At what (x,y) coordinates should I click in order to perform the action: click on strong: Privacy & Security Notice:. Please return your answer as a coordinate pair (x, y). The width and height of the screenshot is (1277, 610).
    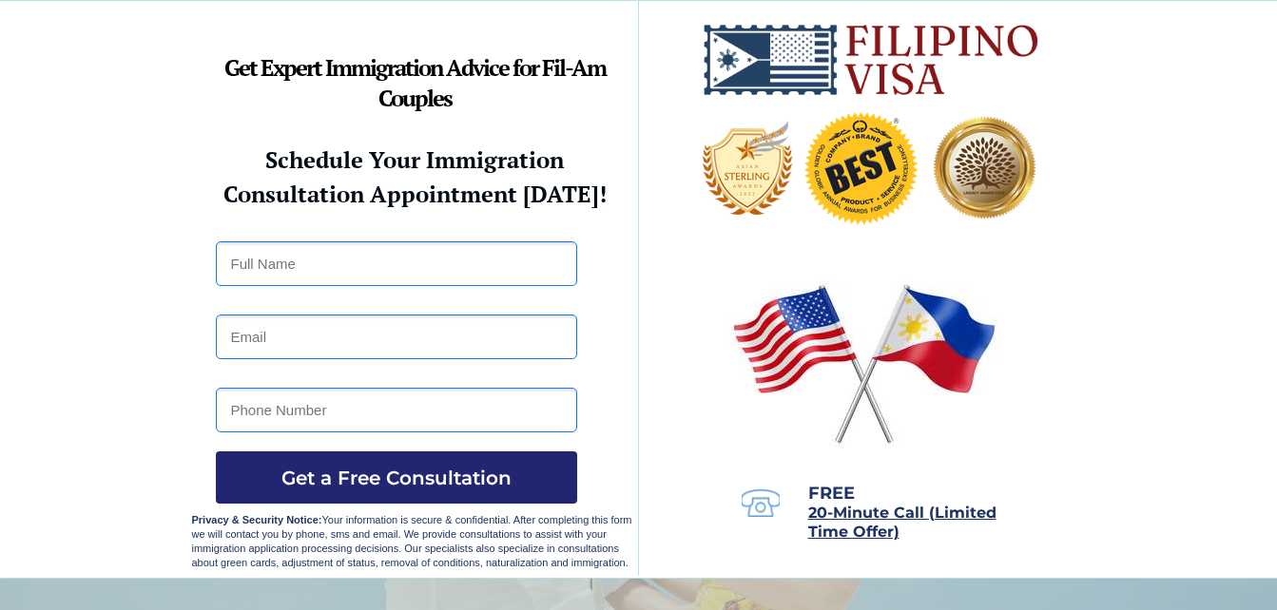
    Looking at the image, I should click on (257, 520).